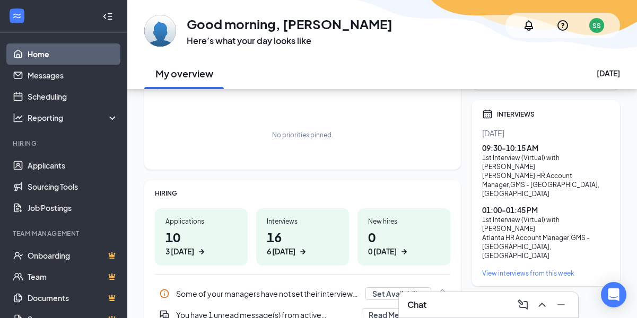 The width and height of the screenshot is (637, 318). Describe the element at coordinates (404, 242) in the screenshot. I see `h1: 0` at that location.